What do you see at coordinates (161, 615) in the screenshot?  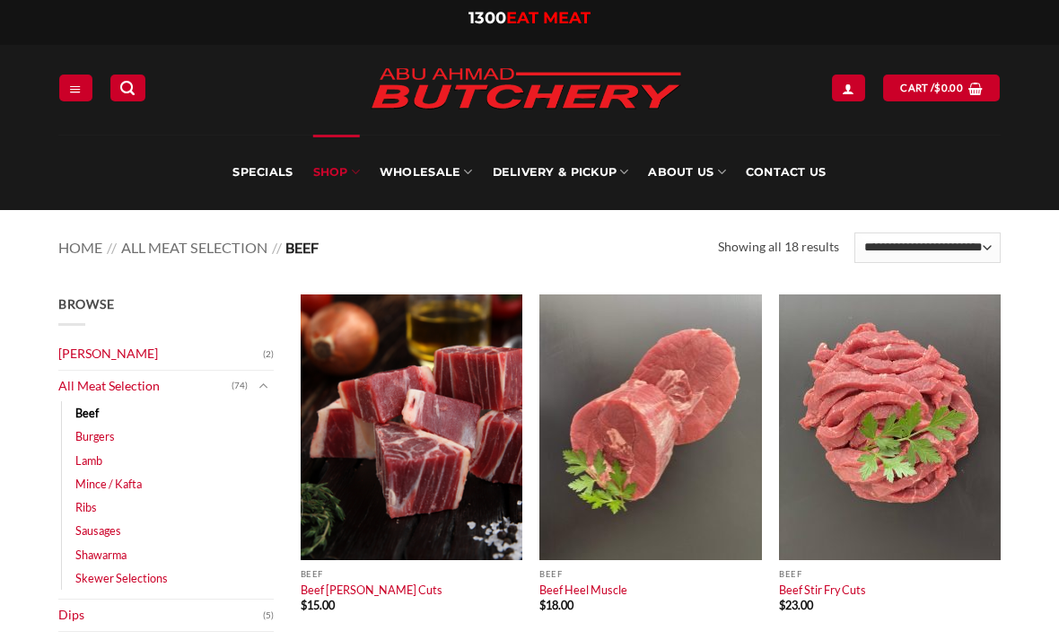 I see `a: Dips` at bounding box center [161, 615].